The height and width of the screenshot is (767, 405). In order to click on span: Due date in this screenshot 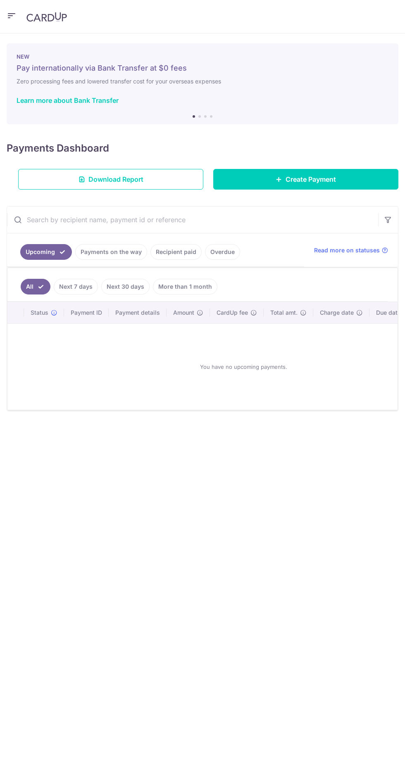, I will do `click(388, 312)`.